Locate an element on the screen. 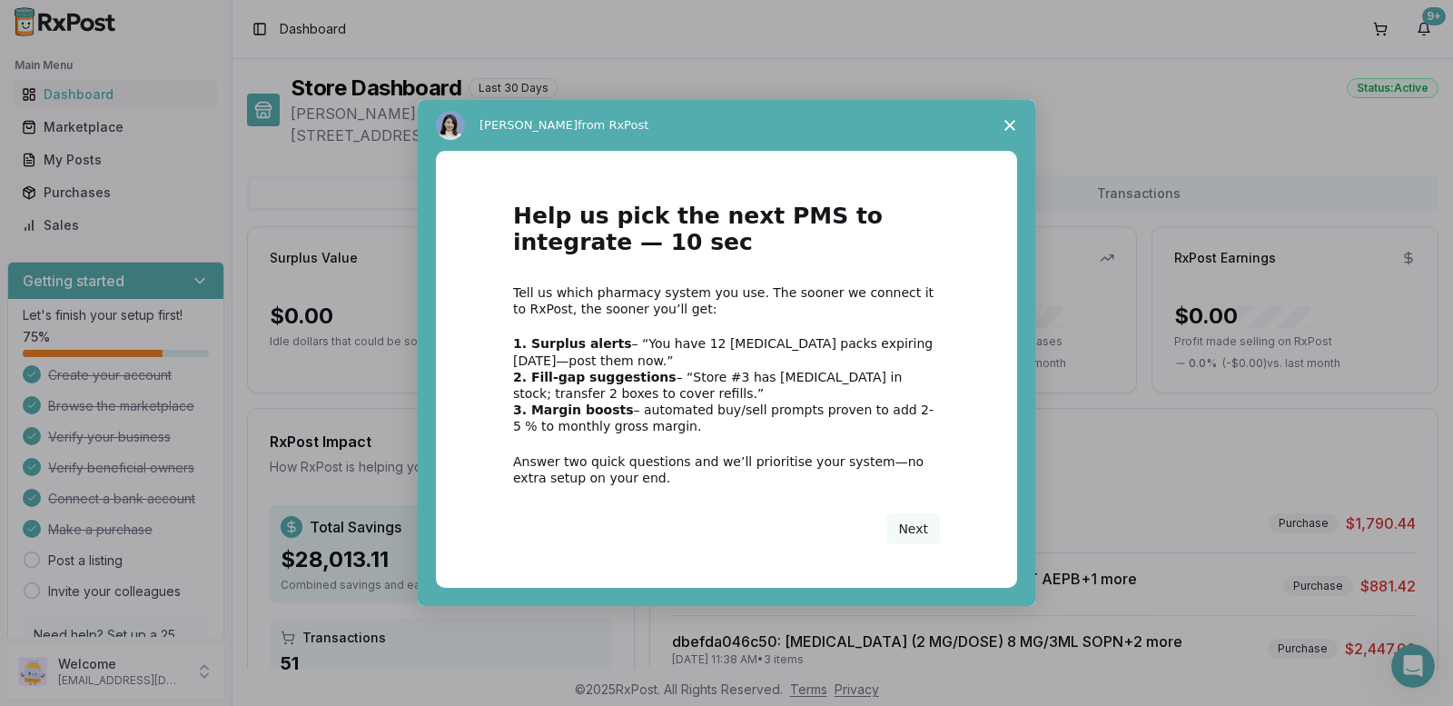 Image resolution: width=1453 pixels, height=706 pixels. div: Tell us which pharmacy system you use. The sooner we connect it to RxPost, the sooner you’ll get: is located at coordinates (727, 301).